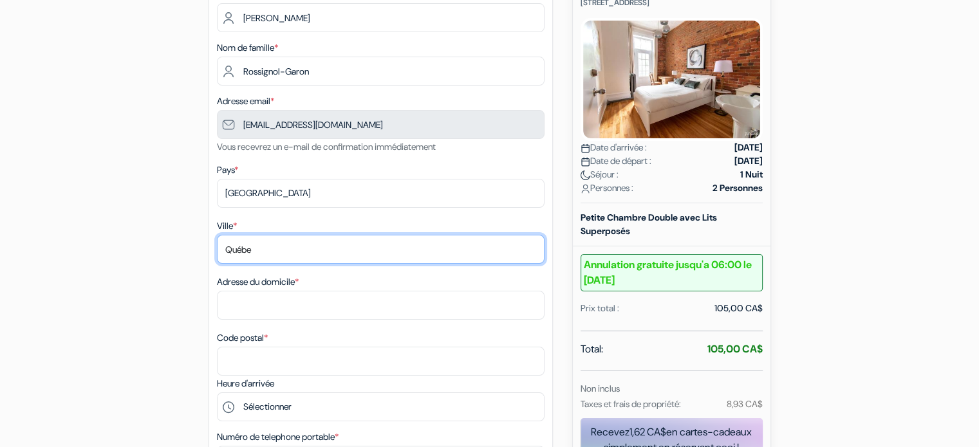 Image resolution: width=979 pixels, height=447 pixels. I want to click on strong: 105,00 CA$, so click(735, 349).